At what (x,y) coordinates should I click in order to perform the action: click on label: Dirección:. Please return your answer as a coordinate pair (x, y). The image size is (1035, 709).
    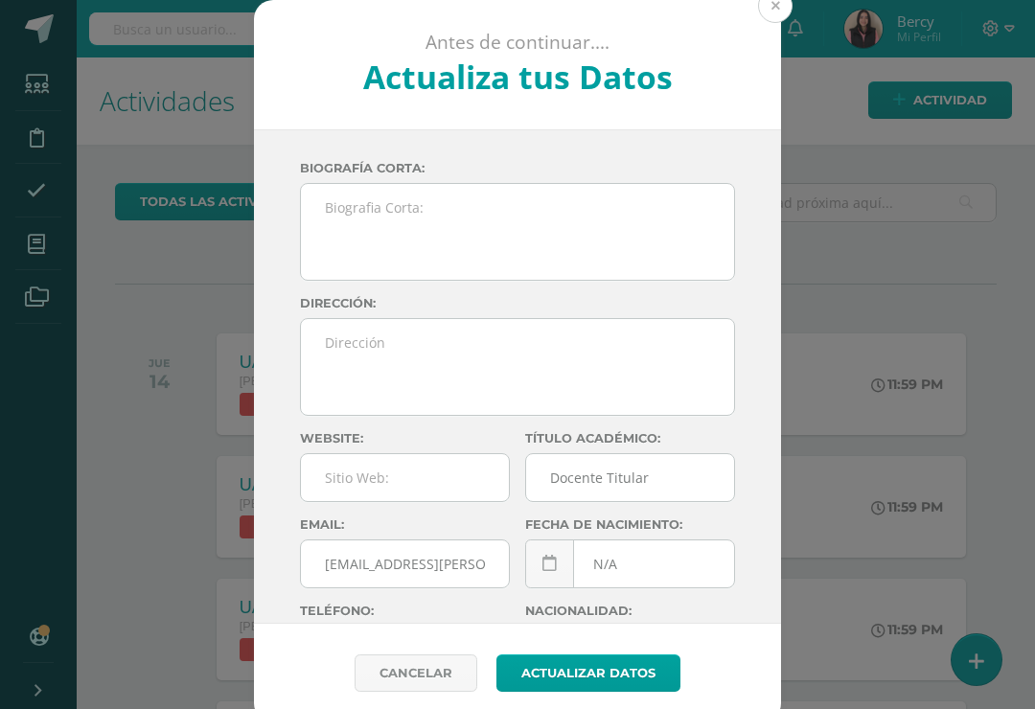
    Looking at the image, I should click on (517, 303).